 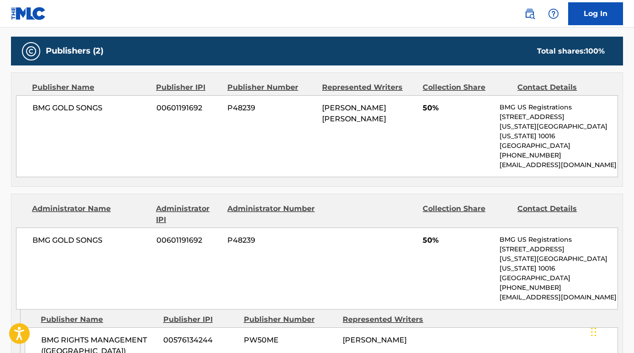 What do you see at coordinates (529, 14) in the screenshot?
I see `img: search` at bounding box center [529, 14].